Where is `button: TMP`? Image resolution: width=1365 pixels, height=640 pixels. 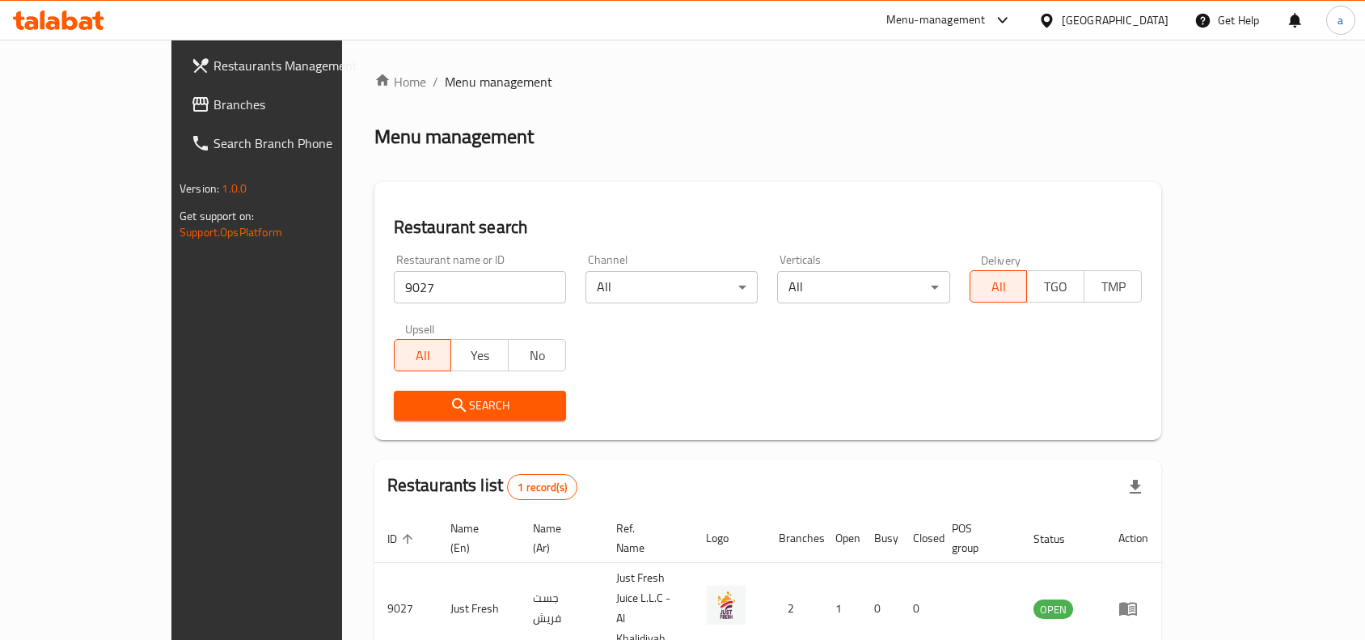 button: TMP is located at coordinates (1113, 286).